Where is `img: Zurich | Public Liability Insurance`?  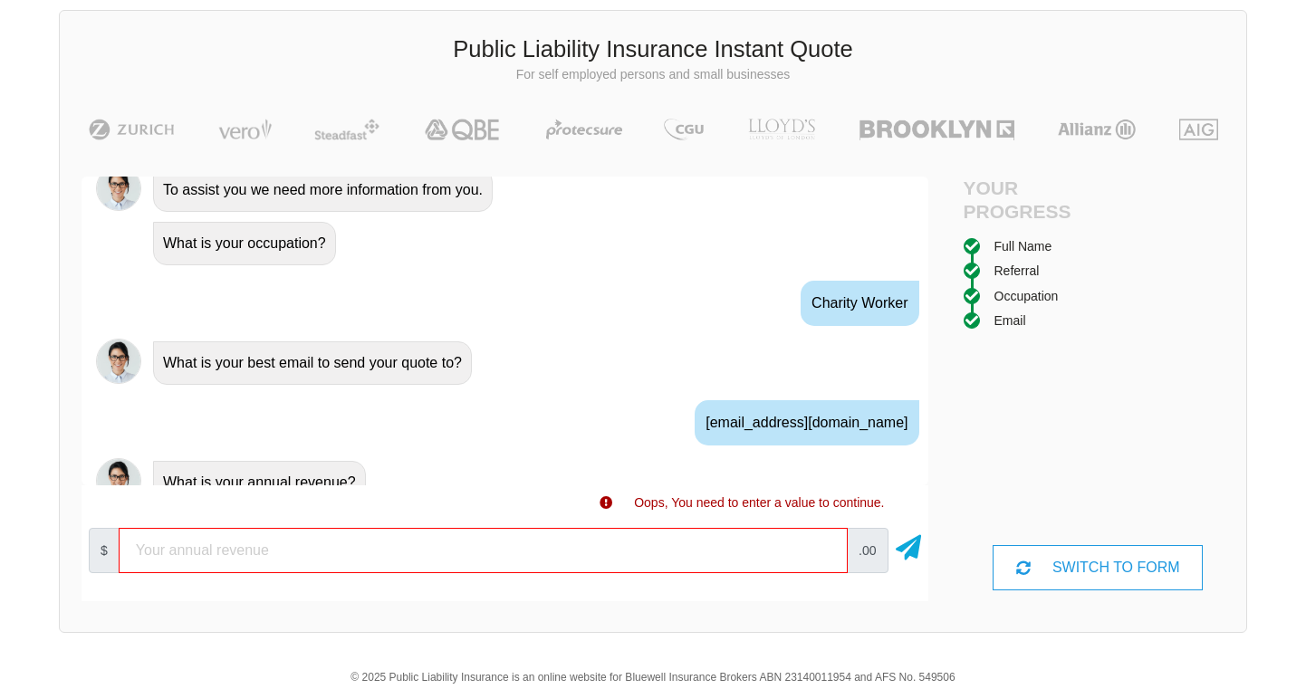
img: Zurich | Public Liability Insurance is located at coordinates (131, 130).